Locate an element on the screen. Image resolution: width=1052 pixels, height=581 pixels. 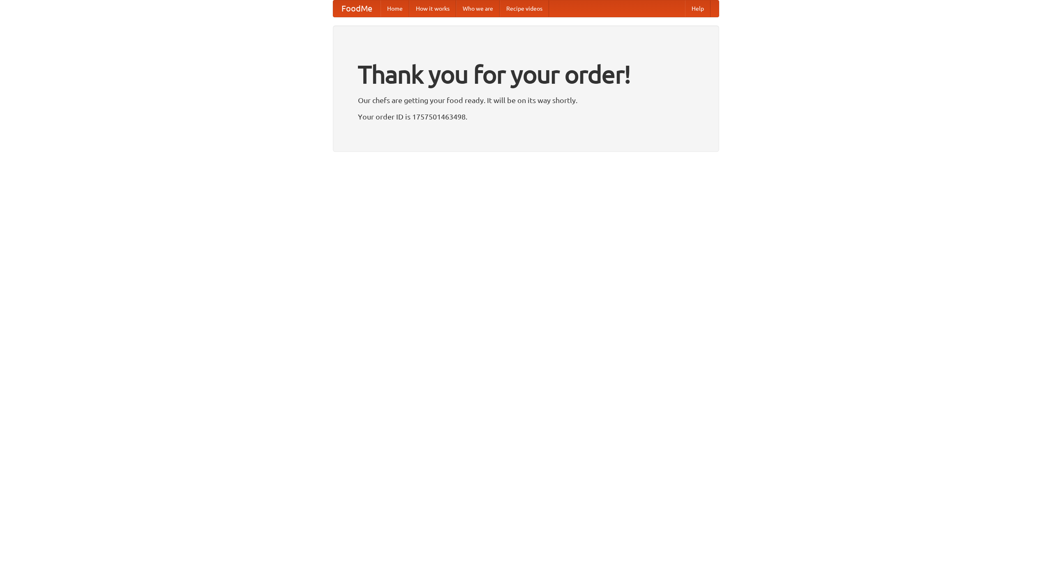
p: Your order ID is 1757501463498. is located at coordinates (526, 117).